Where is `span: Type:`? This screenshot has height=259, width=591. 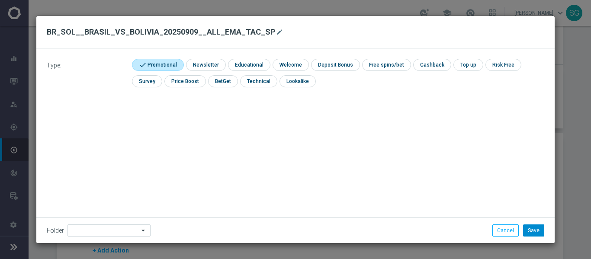
span: Type: is located at coordinates (54, 65).